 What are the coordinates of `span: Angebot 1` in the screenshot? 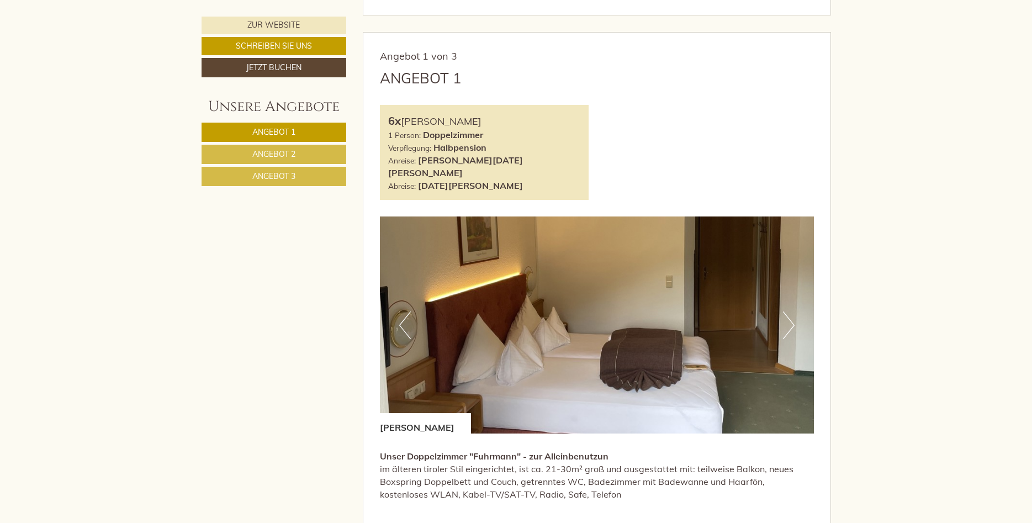 It's located at (274, 132).